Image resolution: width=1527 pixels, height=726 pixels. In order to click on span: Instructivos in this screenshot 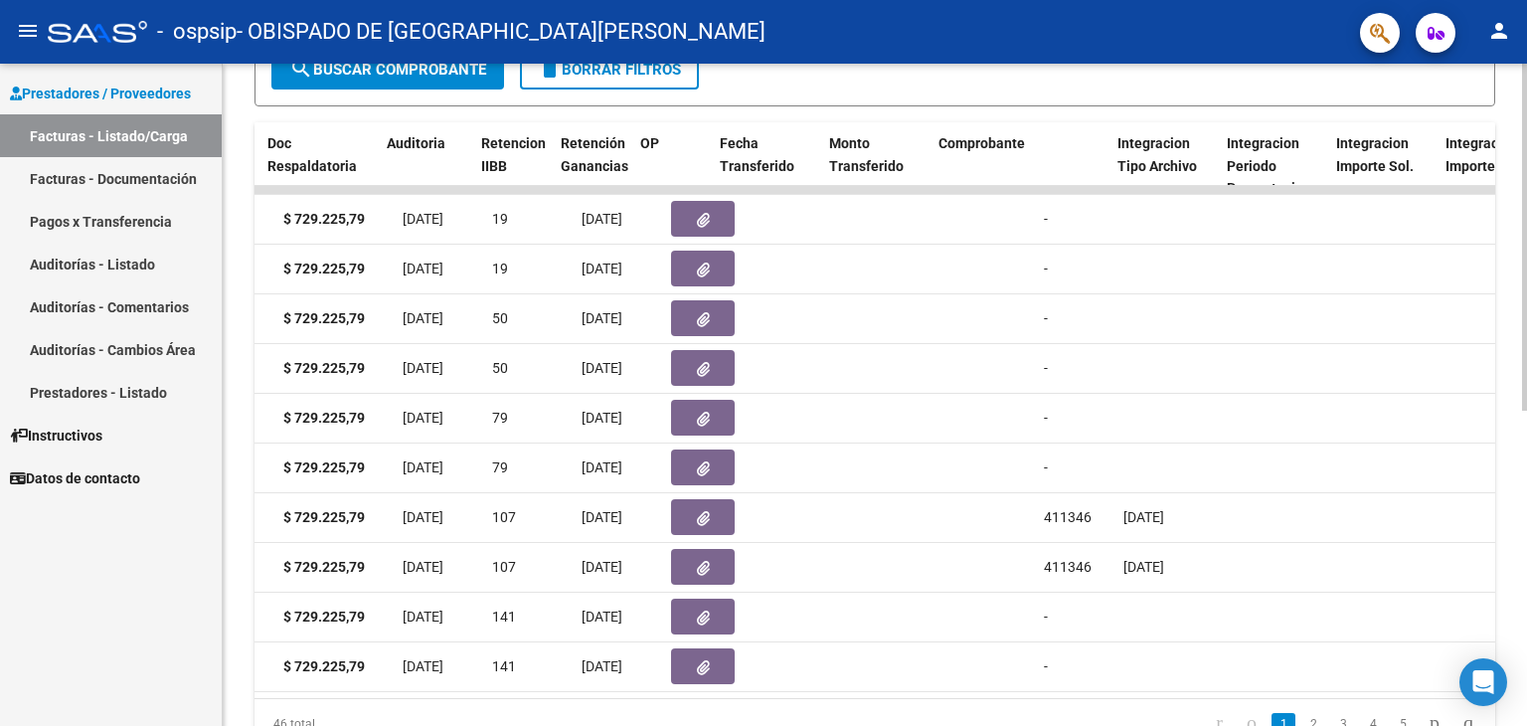, I will do `click(56, 436)`.